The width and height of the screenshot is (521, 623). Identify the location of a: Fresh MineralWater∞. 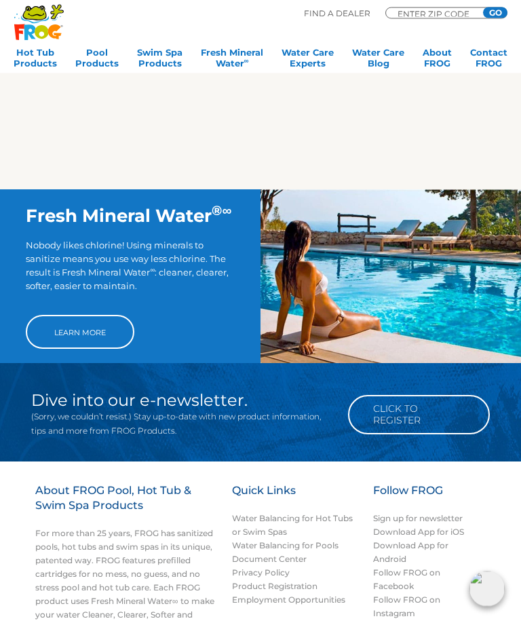
(232, 60).